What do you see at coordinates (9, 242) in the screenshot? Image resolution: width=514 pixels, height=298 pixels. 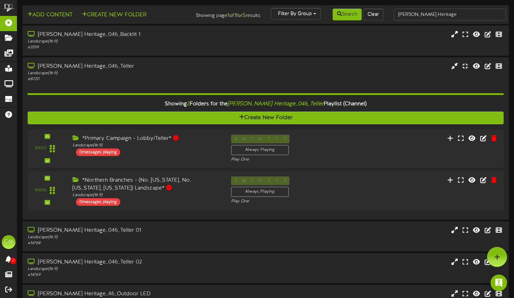 I see `div: CM` at bounding box center [9, 242].